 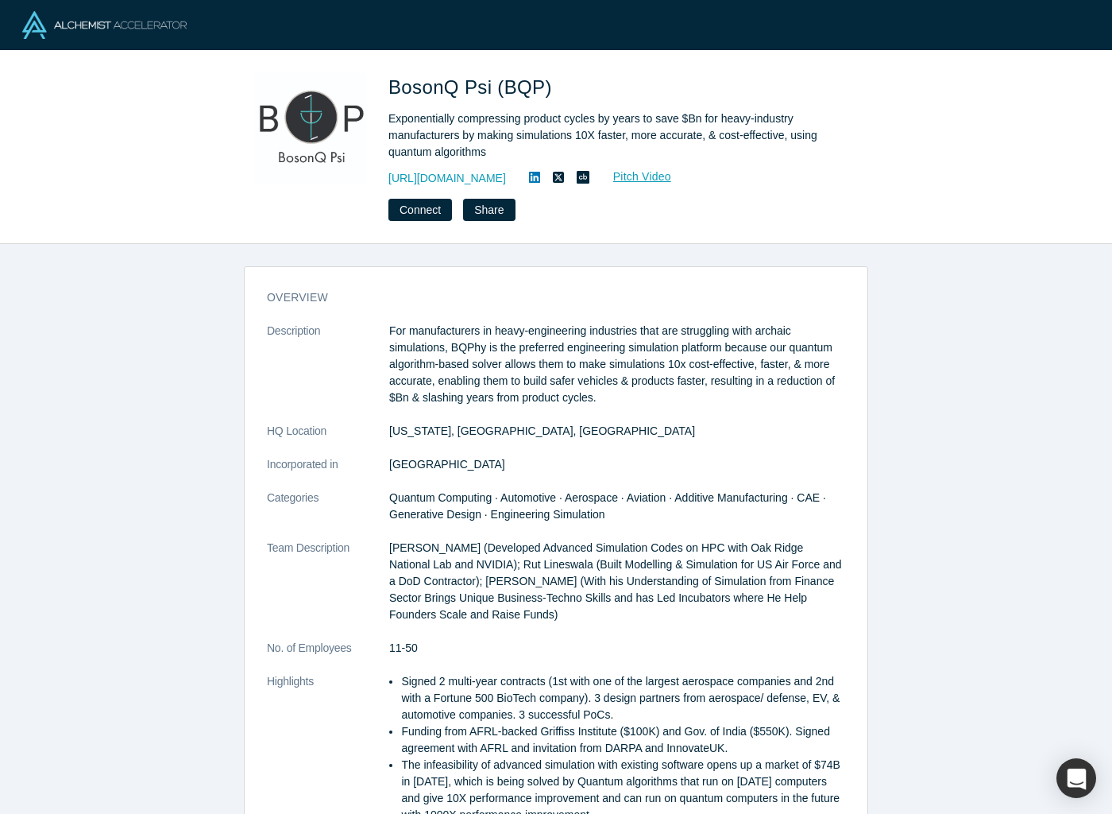 What do you see at coordinates (328, 590) in the screenshot?
I see `dt: Team Description` at bounding box center [328, 590].